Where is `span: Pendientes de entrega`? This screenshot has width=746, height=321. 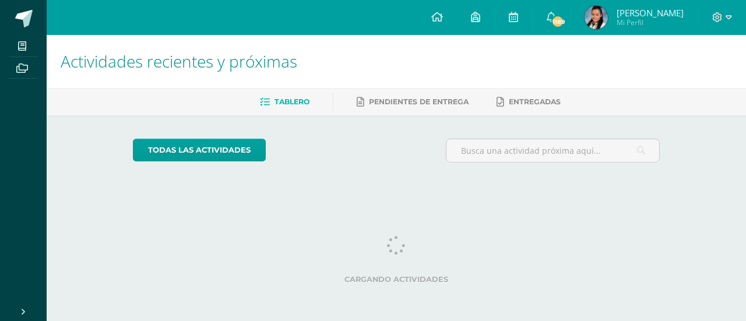 span: Pendientes de entrega is located at coordinates (418, 101).